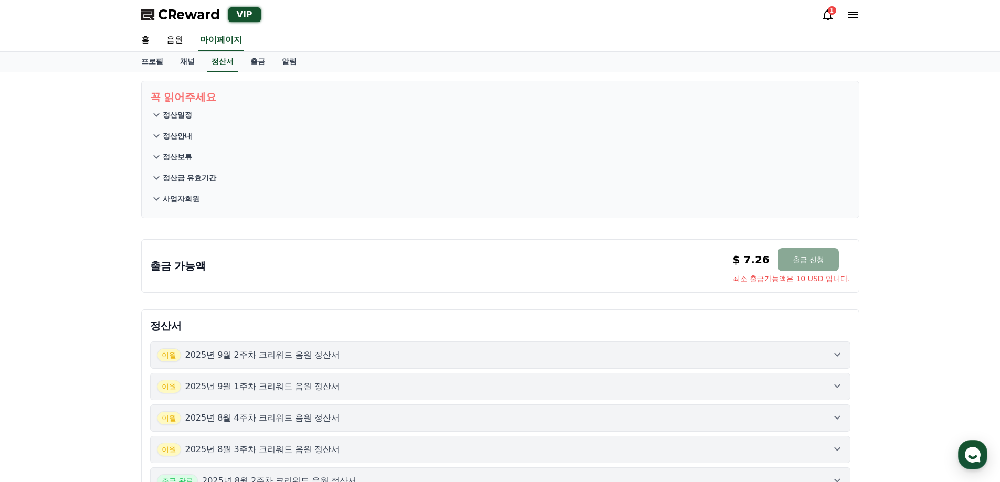  Describe the element at coordinates (189, 15) in the screenshot. I see `span: CReward` at that location.